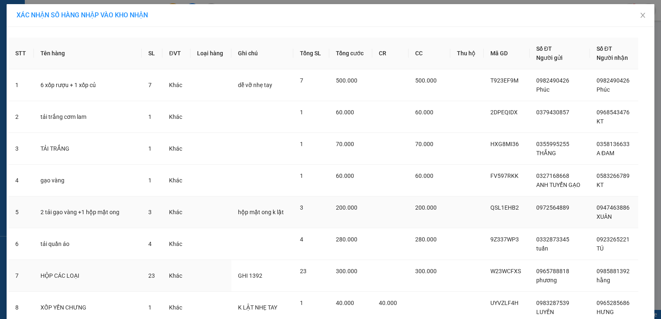  What do you see at coordinates (88, 276) in the screenshot?
I see `td: HỘP CÁC LOẠI` at bounding box center [88, 276].